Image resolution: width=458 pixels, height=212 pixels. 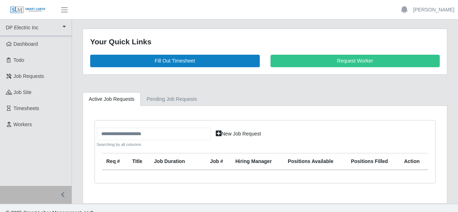 What do you see at coordinates (139, 162) in the screenshot?
I see `th: Title` at bounding box center [139, 162].